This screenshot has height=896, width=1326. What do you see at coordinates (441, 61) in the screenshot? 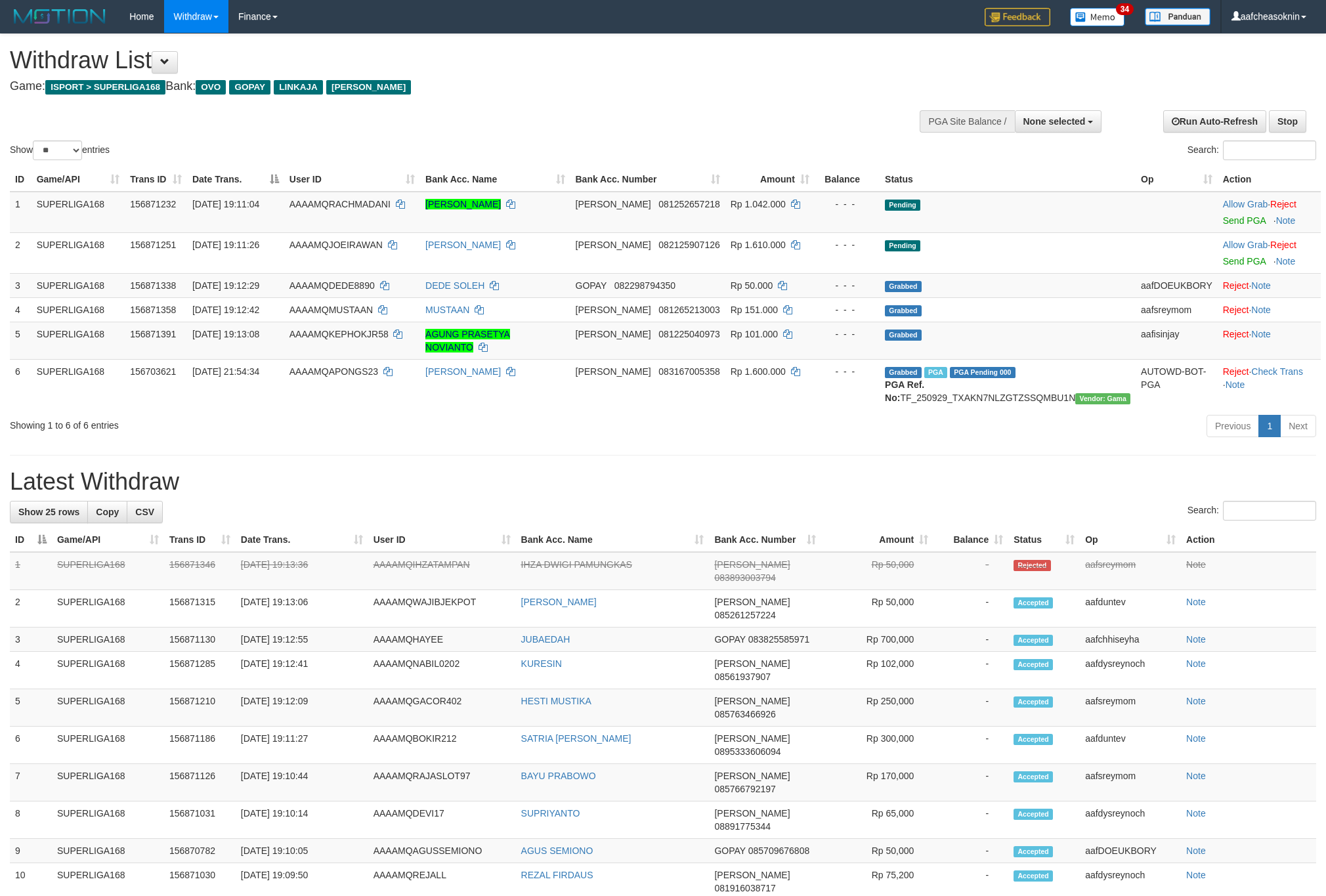
I see `h1: Withdraw List` at bounding box center [441, 61].